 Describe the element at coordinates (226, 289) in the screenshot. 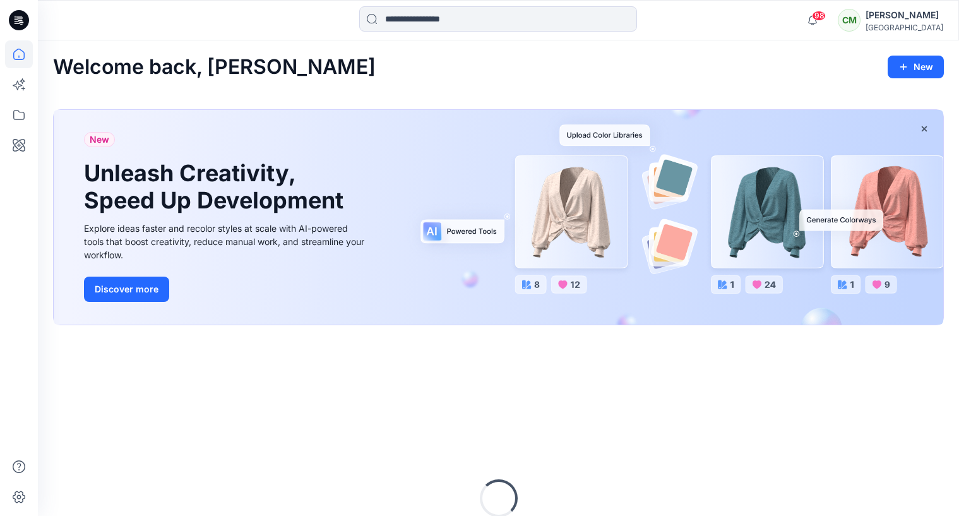

I see `a: Discover more` at that location.